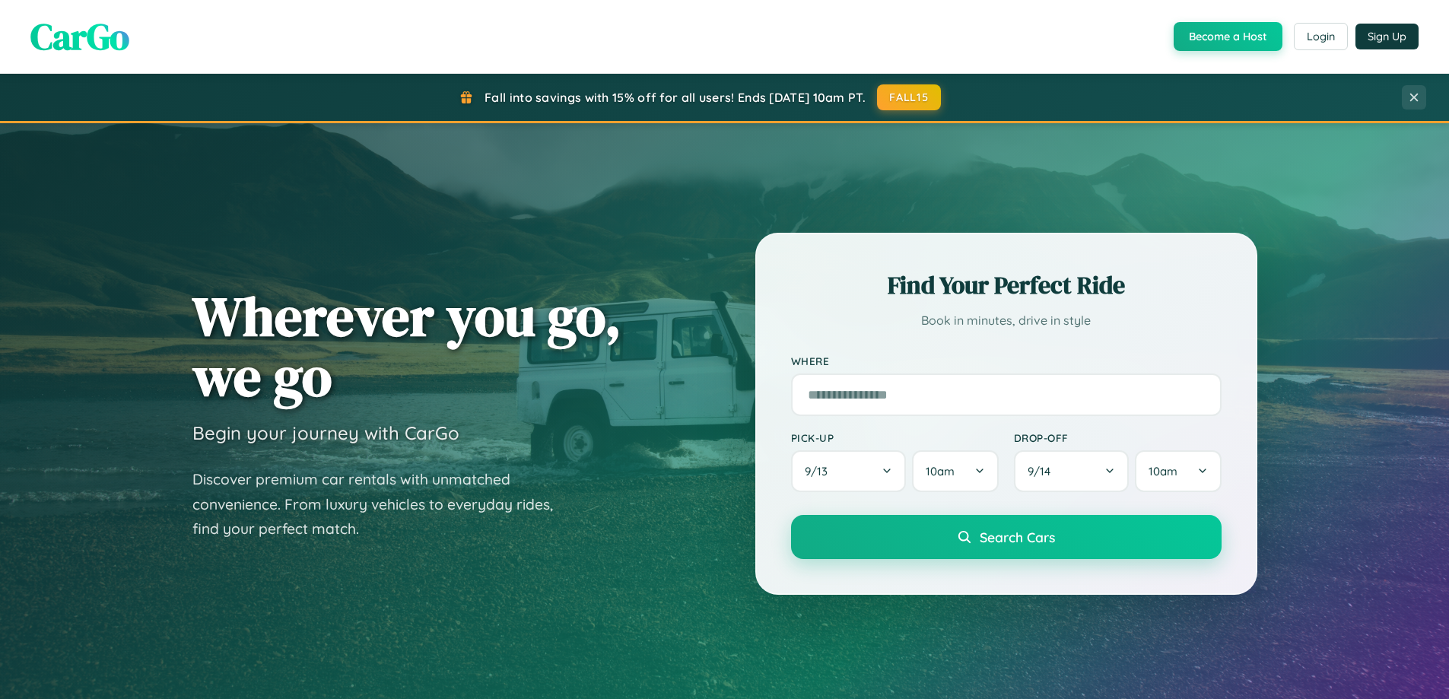 The image size is (1449, 699). Describe the element at coordinates (383, 504) in the screenshot. I see `p: Discover premium car rentals with unmatched convenience. From luxury vehicles to everyday rides, ...` at that location.